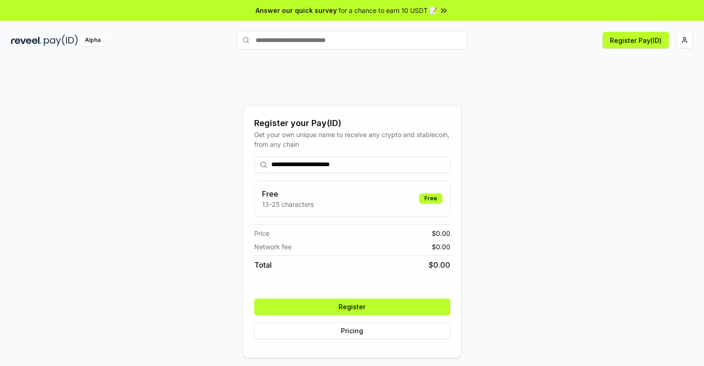 The width and height of the screenshot is (704, 366). Describe the element at coordinates (388, 10) in the screenshot. I see `span: for a chance to earn 10 USDT 📝` at that location.